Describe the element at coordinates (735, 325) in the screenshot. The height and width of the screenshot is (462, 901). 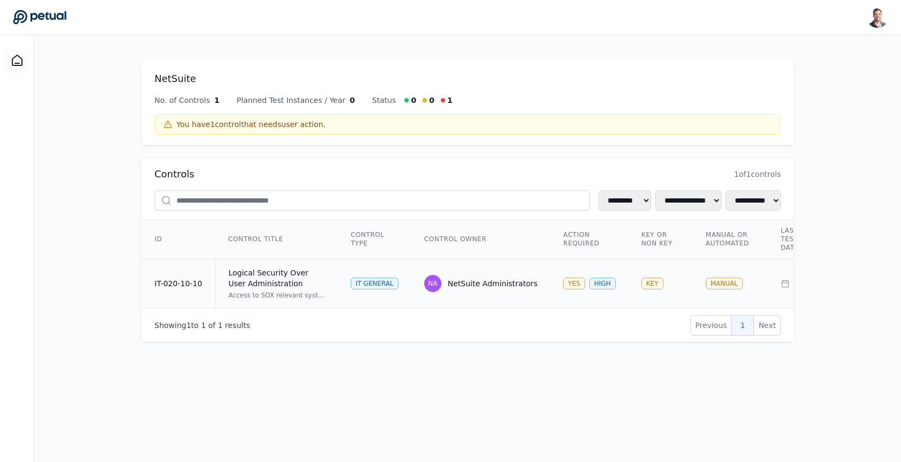
I see `nav: Pagination` at that location.